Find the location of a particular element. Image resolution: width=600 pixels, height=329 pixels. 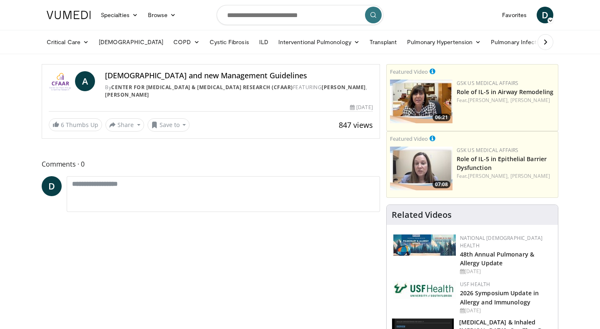

div: By FEATURING , is located at coordinates (239, 91).